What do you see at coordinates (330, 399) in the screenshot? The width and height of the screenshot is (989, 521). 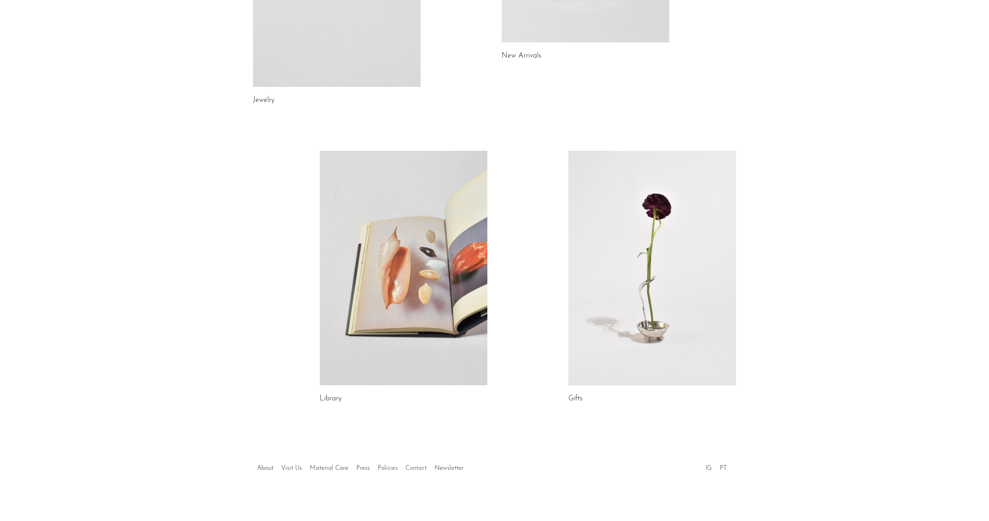 I see `a: Library` at bounding box center [330, 399].